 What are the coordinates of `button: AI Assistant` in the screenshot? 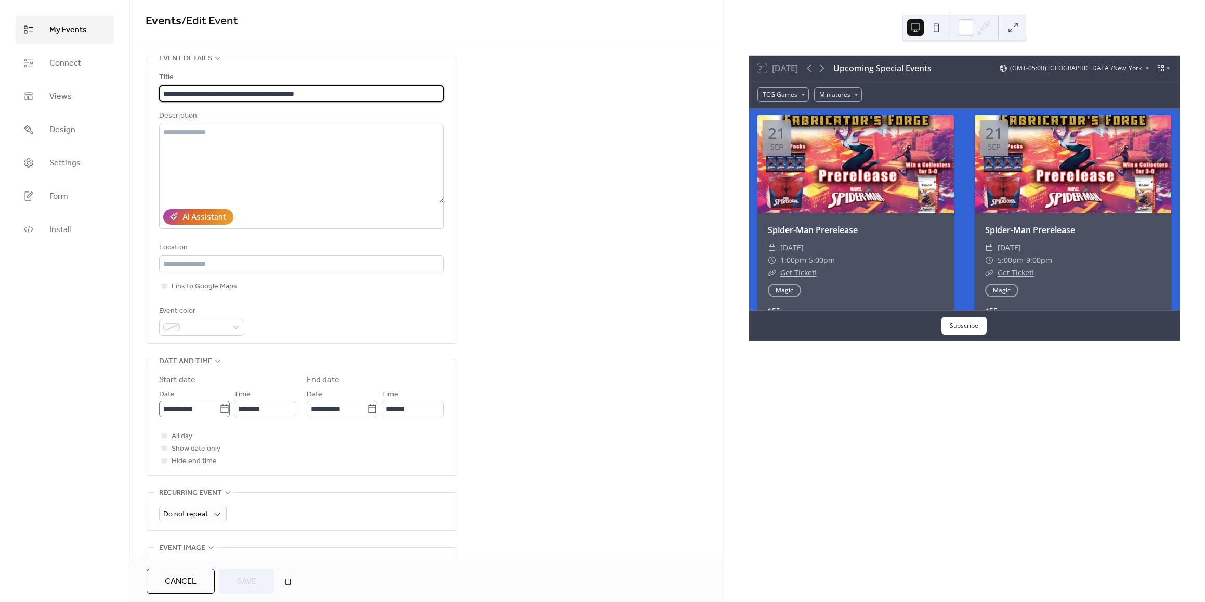 It's located at (198, 217).